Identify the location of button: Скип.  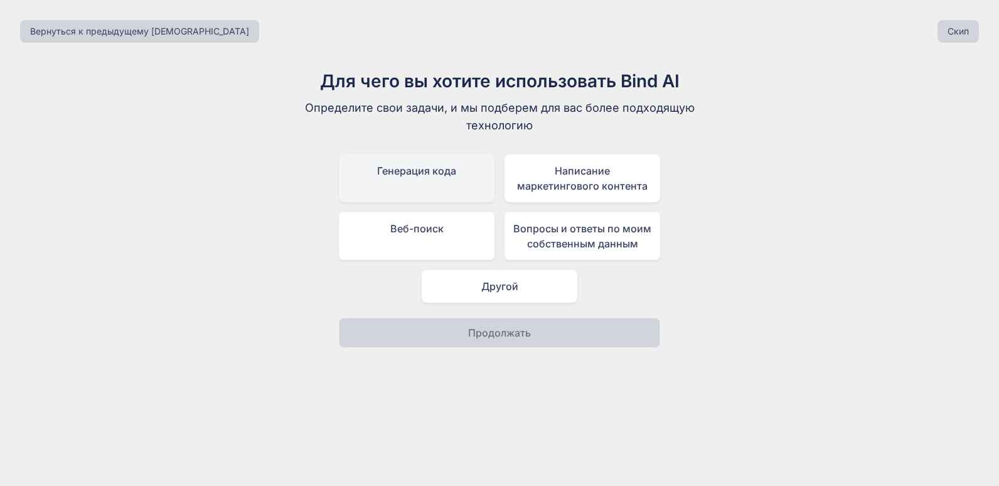
(958, 31).